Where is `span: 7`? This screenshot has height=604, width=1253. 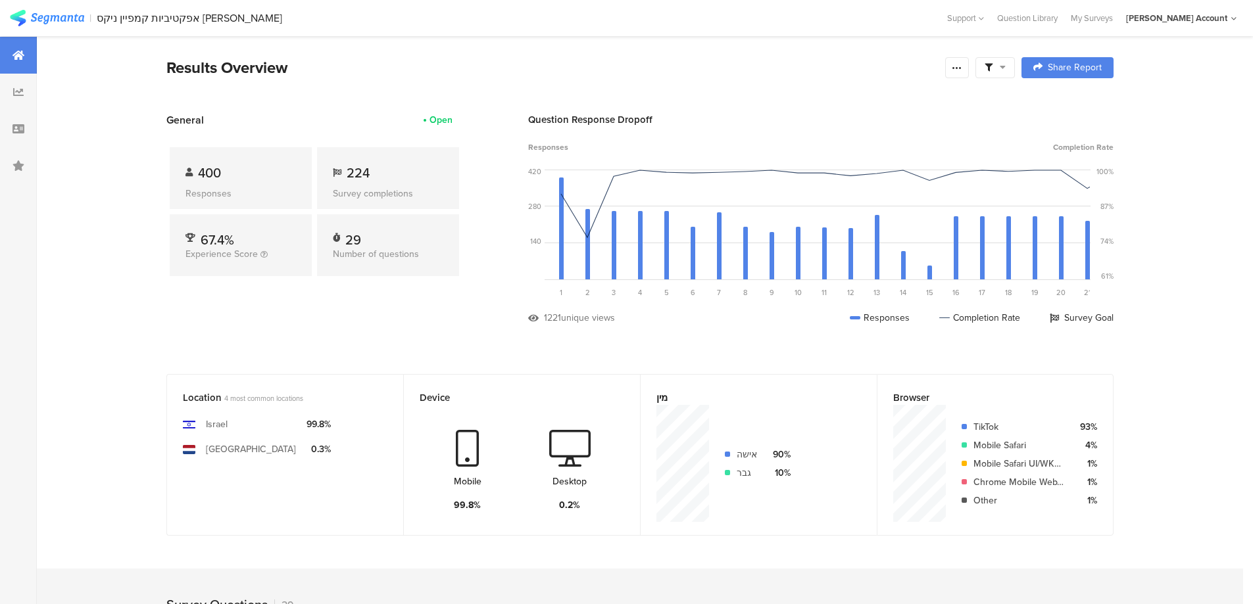 span: 7 is located at coordinates (719, 293).